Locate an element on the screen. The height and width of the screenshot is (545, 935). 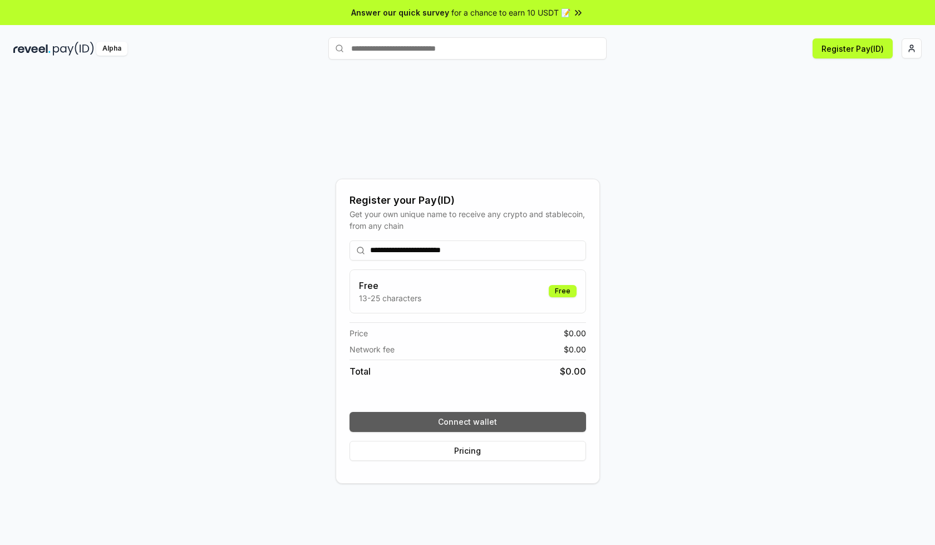
button: Connect wallet is located at coordinates (468, 422).